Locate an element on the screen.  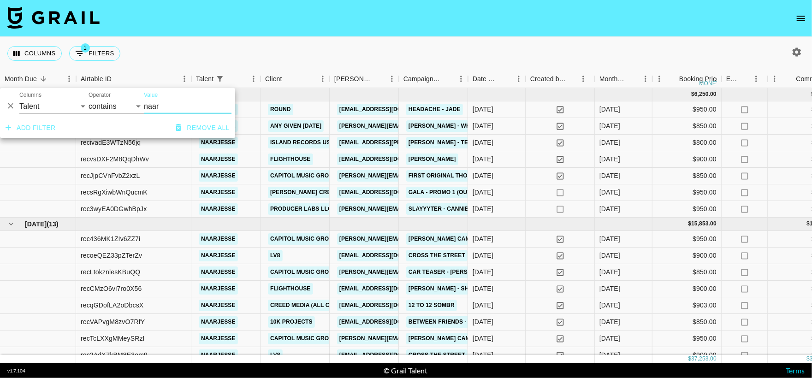
div: 37,253.00 is located at coordinates (703, 359).